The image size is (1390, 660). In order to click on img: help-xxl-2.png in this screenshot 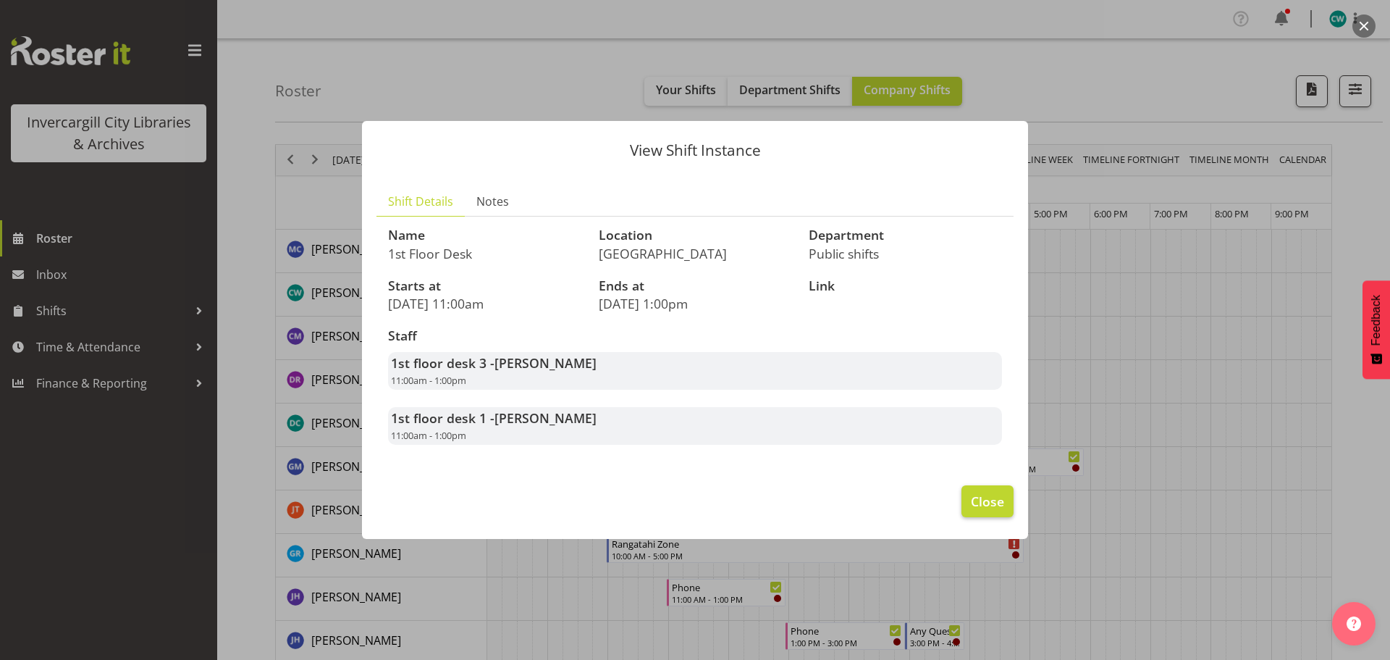, I will do `click(1354, 623)`.